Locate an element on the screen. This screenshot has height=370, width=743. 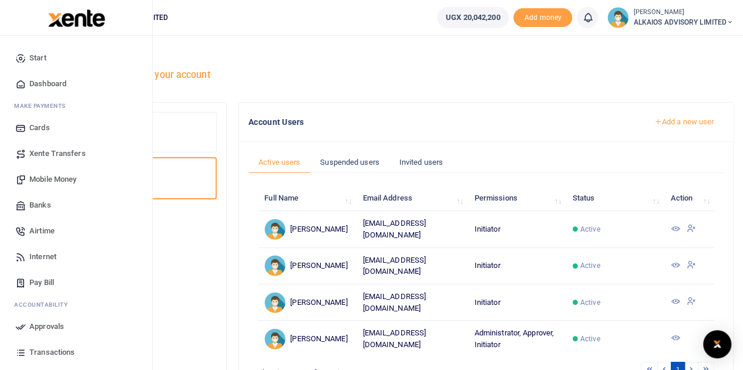
a: Mobile Money is located at coordinates (76, 180).